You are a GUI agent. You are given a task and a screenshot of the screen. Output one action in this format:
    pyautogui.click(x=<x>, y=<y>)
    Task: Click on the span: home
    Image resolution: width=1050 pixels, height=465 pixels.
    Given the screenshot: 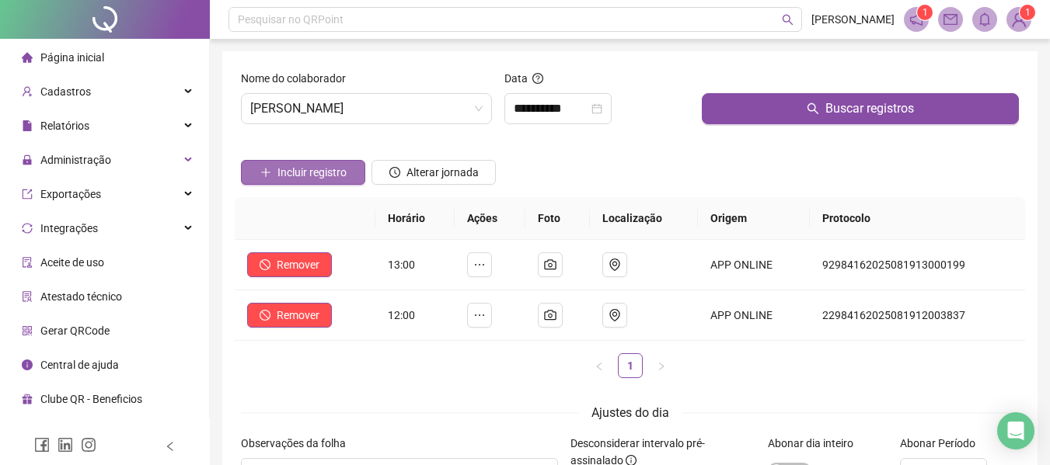 What is the action you would take?
    pyautogui.click(x=27, y=57)
    